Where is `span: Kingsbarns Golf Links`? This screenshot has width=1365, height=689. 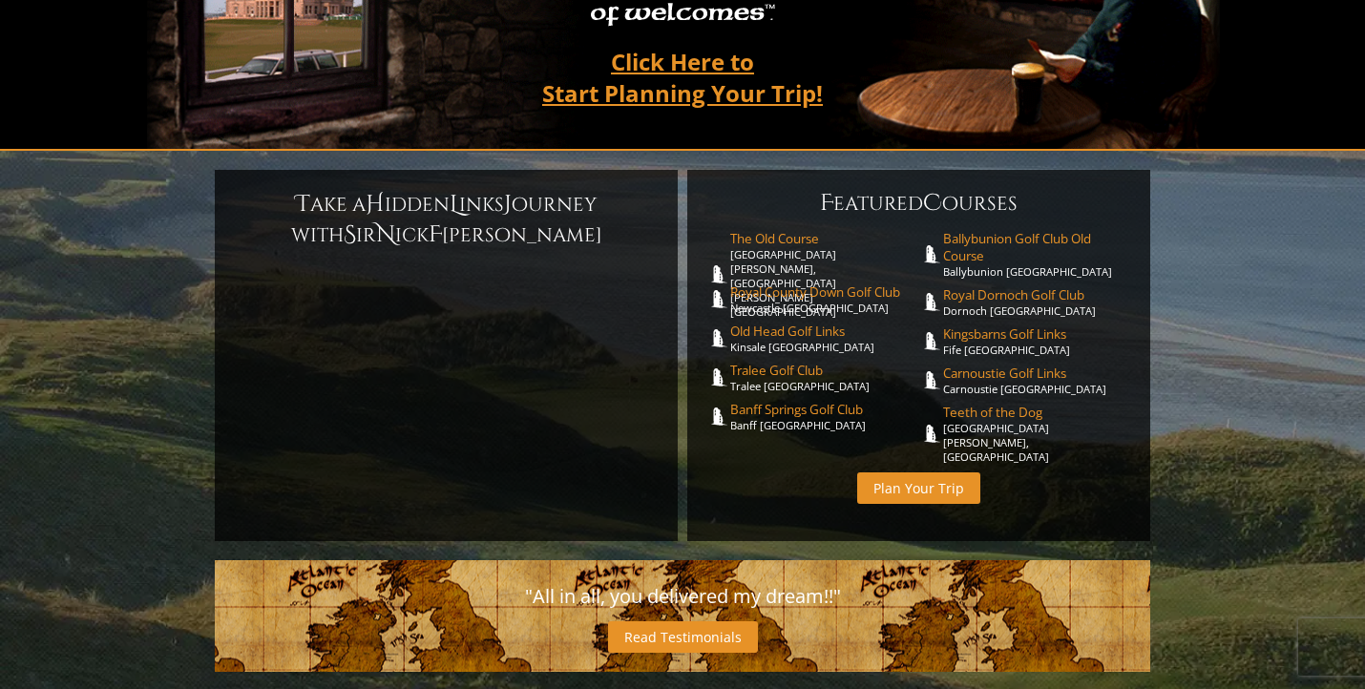
span: Kingsbarns Golf Links is located at coordinates (1038, 334).